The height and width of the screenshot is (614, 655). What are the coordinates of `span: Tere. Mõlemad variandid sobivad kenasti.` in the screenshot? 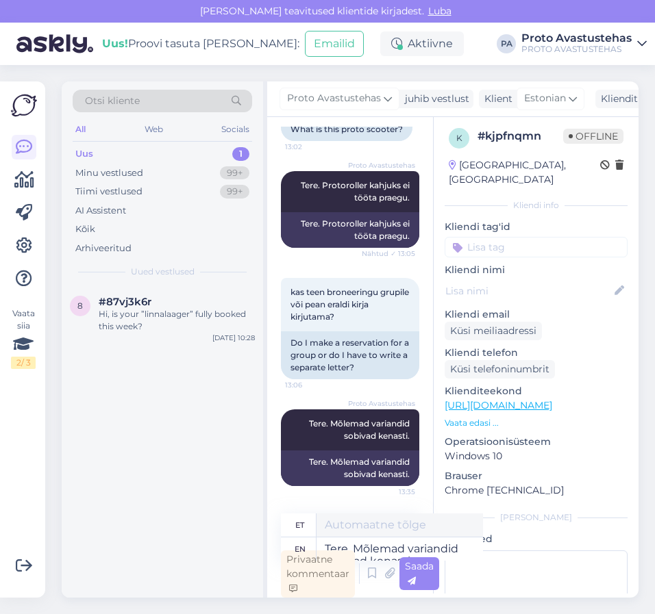 It's located at (360, 429).